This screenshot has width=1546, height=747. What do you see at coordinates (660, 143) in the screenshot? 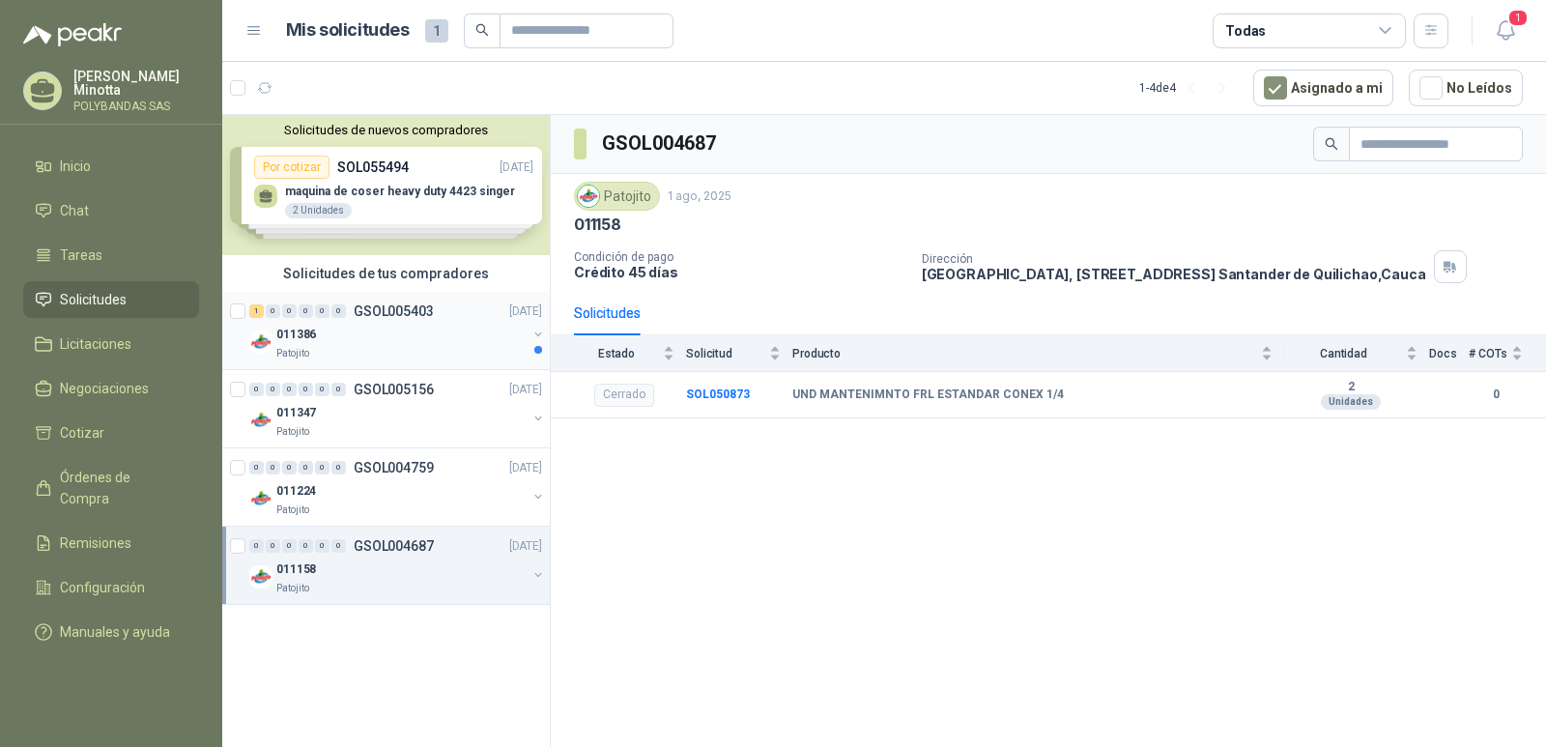
I see `h3: GSOL004687` at bounding box center [660, 143].